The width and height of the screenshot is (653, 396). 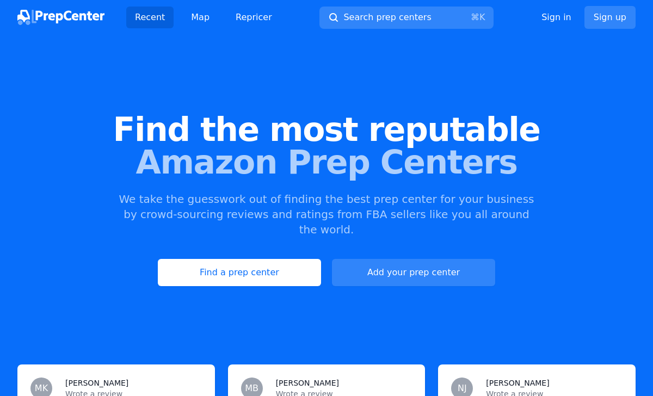 I want to click on span: MB, so click(x=252, y=389).